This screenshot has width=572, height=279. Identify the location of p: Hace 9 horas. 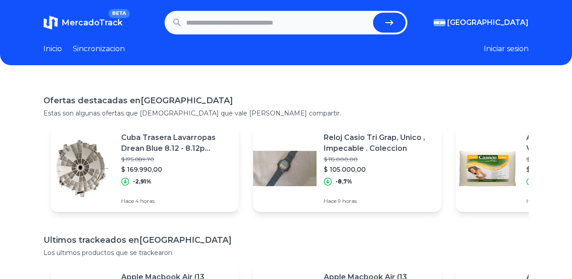
(379, 201).